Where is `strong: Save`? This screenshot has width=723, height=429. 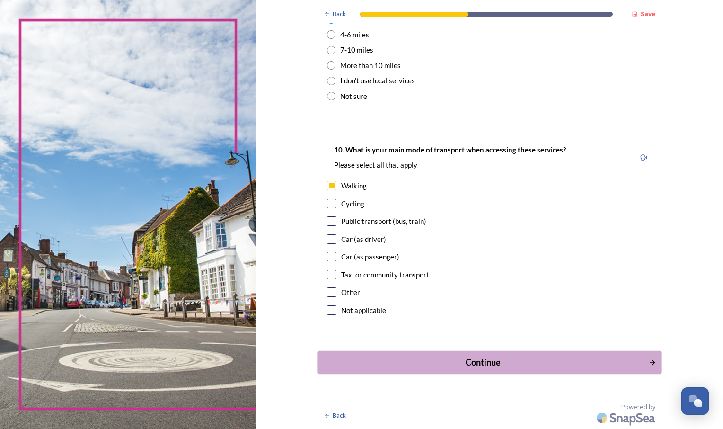 strong: Save is located at coordinates (648, 14).